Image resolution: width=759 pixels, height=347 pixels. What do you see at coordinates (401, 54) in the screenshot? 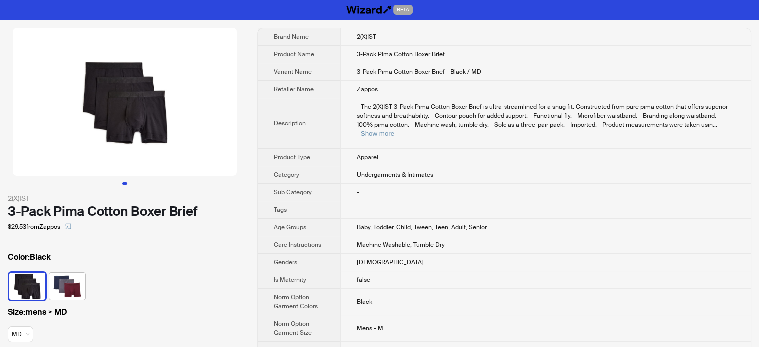
I see `span: 3-Pack Pima Cotton Boxer Brief` at bounding box center [401, 54].